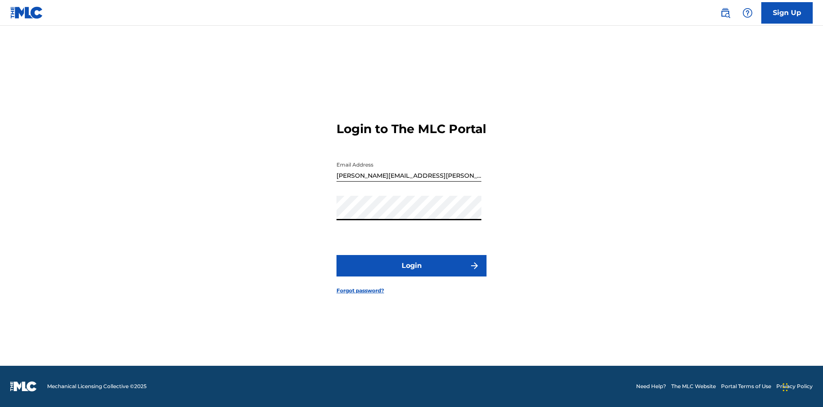 This screenshot has height=407, width=823. What do you see at coordinates (795, 386) in the screenshot?
I see `a: Privacy Policy` at bounding box center [795, 386].